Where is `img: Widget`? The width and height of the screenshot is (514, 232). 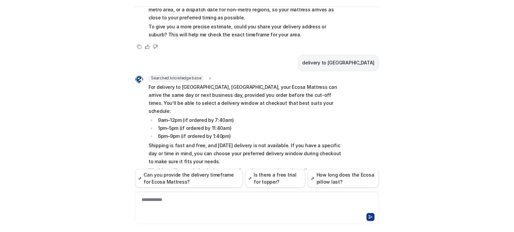
img: Widget is located at coordinates (139, 80).